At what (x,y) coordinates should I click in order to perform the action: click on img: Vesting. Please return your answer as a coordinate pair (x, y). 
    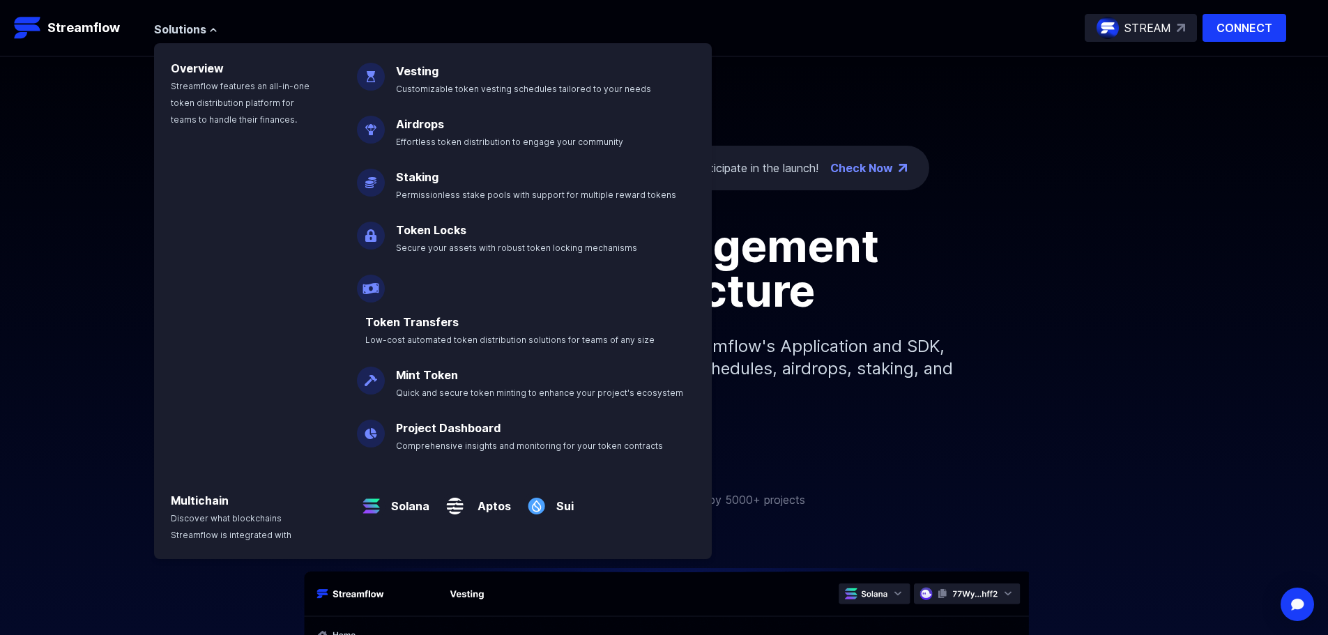
    Looking at the image, I should click on (371, 71).